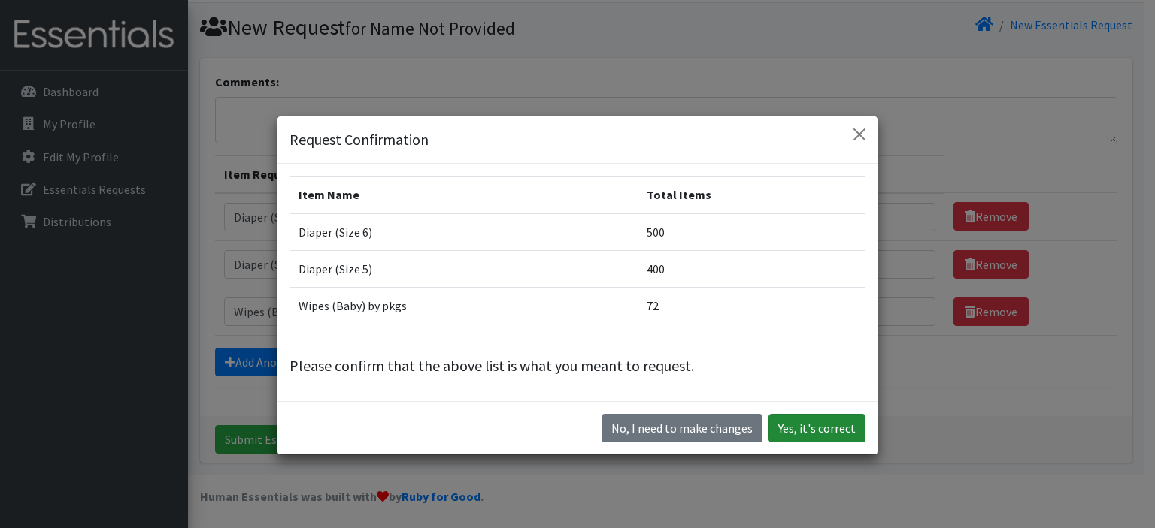  What do you see at coordinates (682, 429) in the screenshot?
I see `button: No I need to make changes` at bounding box center [682, 429].